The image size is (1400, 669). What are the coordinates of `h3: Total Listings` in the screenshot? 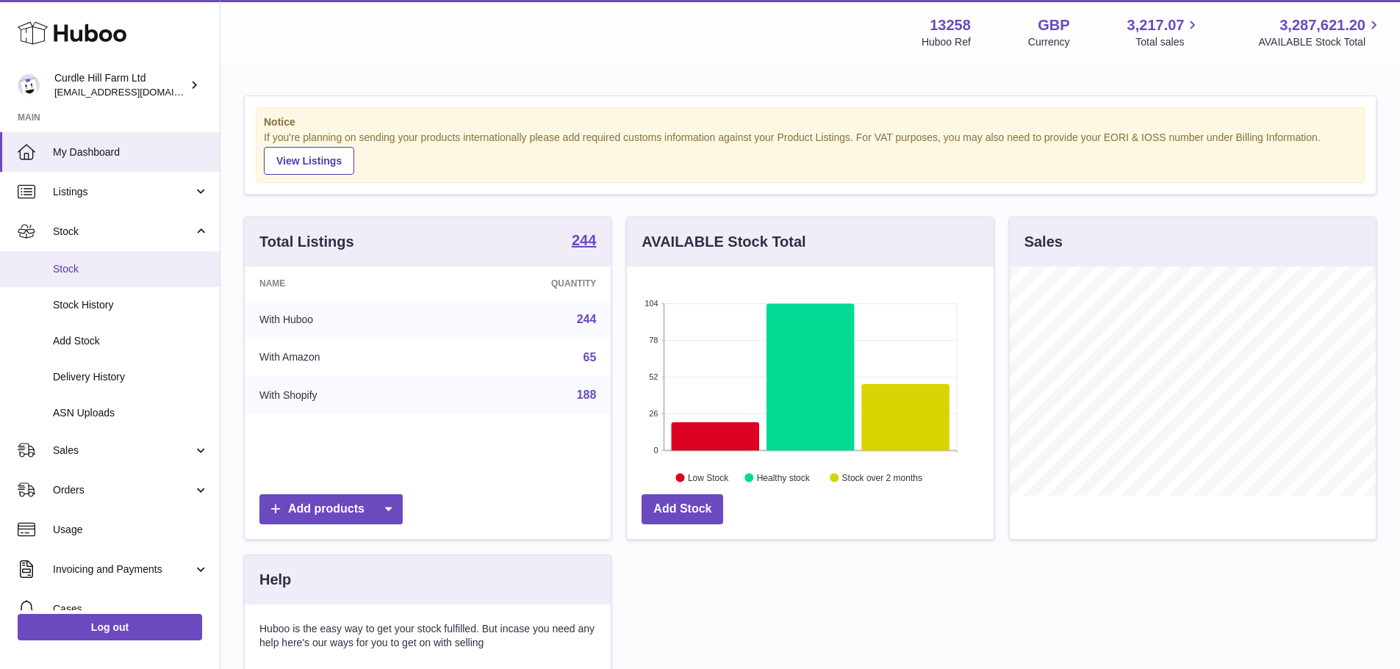 It's located at (306, 242).